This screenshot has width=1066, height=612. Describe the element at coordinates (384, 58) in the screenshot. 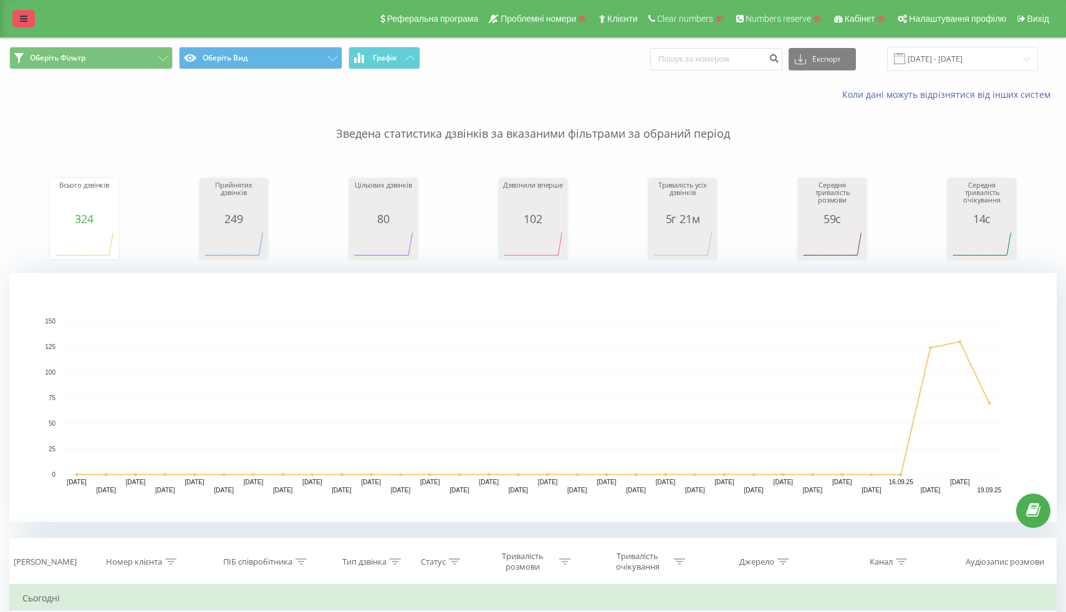

I see `button: Графік` at that location.